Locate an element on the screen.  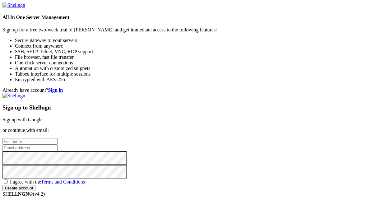
li: SSH, SFTP, Telnet, VNC, RDP support is located at coordinates (190, 52).